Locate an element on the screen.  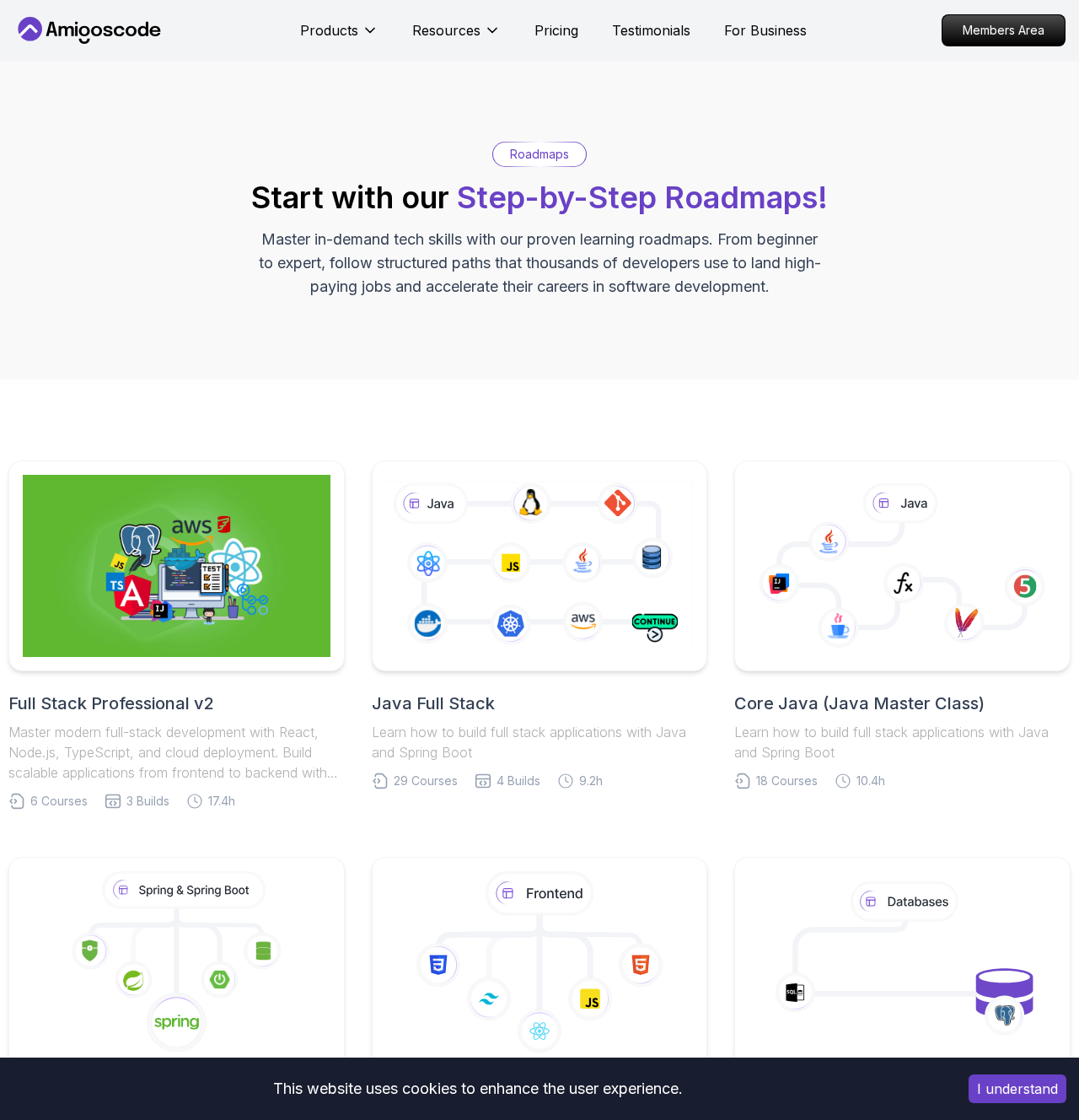
span: 4 Builds is located at coordinates (519, 781).